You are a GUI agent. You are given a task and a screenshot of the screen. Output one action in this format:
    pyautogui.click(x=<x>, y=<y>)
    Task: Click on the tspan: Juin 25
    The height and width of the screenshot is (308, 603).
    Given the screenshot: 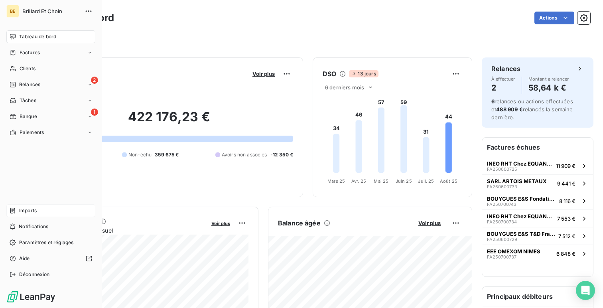 What is the action you would take?
    pyautogui.click(x=404, y=181)
    